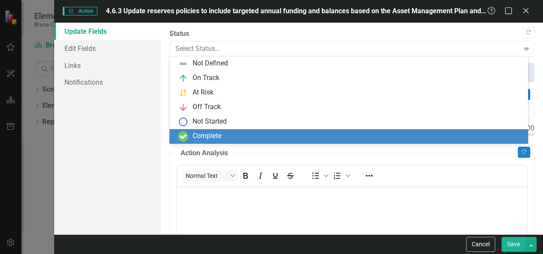 The width and height of the screenshot is (543, 254). Describe the element at coordinates (80, 11) in the screenshot. I see `span: Action` at that location.